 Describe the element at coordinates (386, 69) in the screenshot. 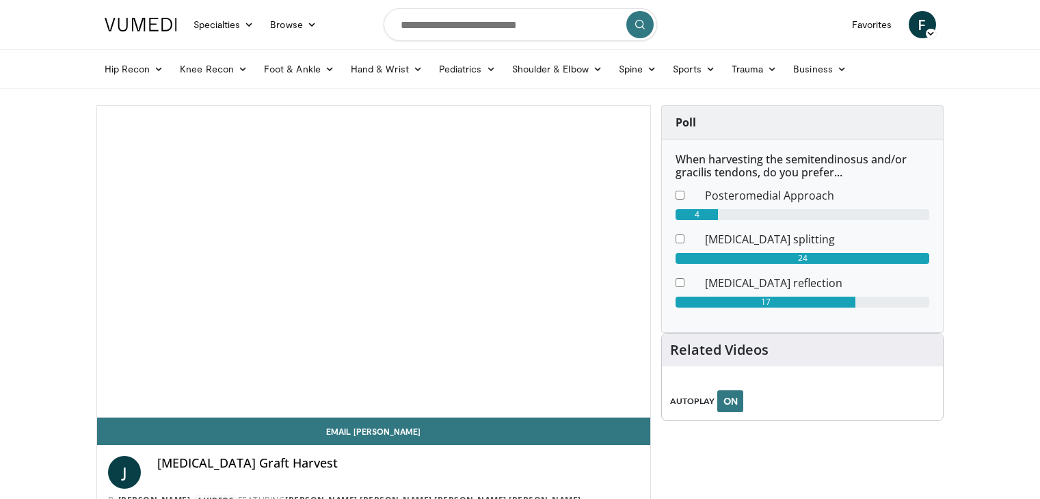

I see `a: Hand & Wrist` at that location.